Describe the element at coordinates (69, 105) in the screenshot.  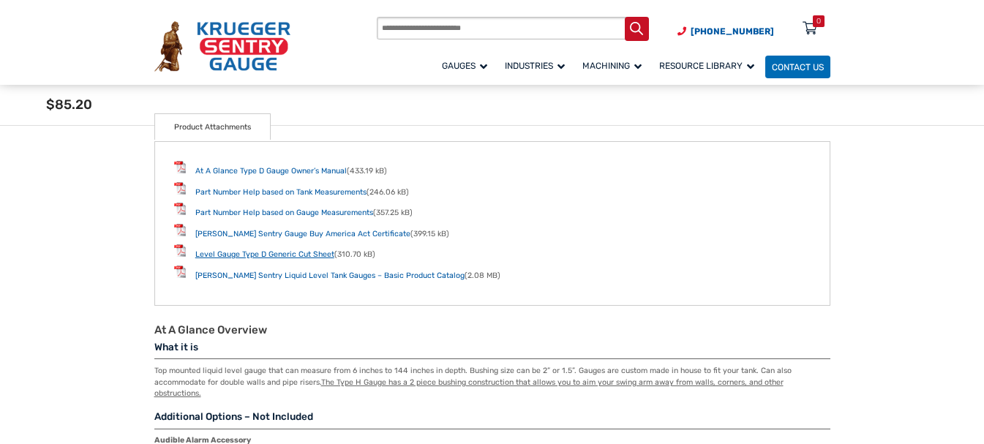
I see `span: $85.20` at that location.